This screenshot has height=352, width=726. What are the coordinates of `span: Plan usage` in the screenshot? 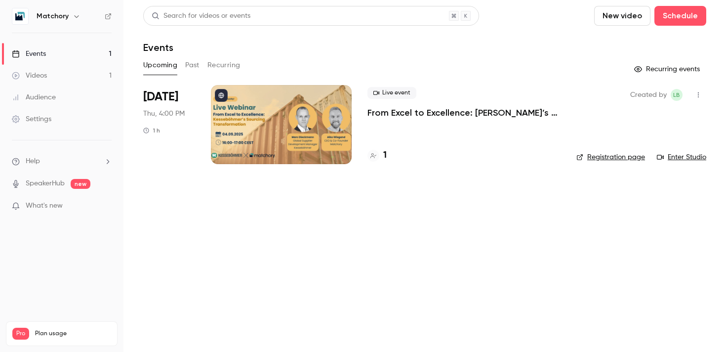 It's located at (73, 333).